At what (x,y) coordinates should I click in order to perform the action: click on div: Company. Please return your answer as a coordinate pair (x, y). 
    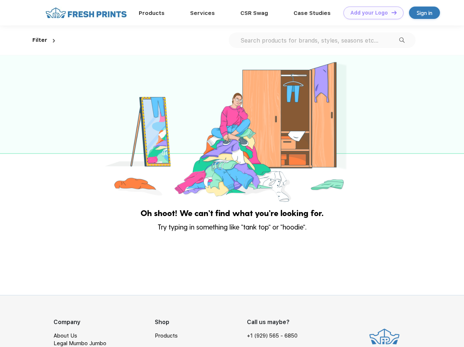
    Looking at the image, I should click on (104, 323).